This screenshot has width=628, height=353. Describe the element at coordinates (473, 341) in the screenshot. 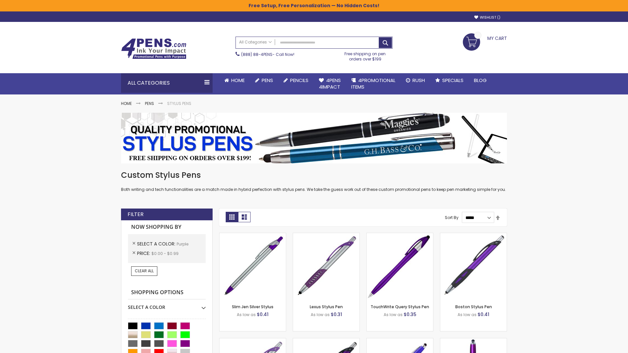

I see `a: TouchWrite Command Stylus Pen-Purple` at that location.